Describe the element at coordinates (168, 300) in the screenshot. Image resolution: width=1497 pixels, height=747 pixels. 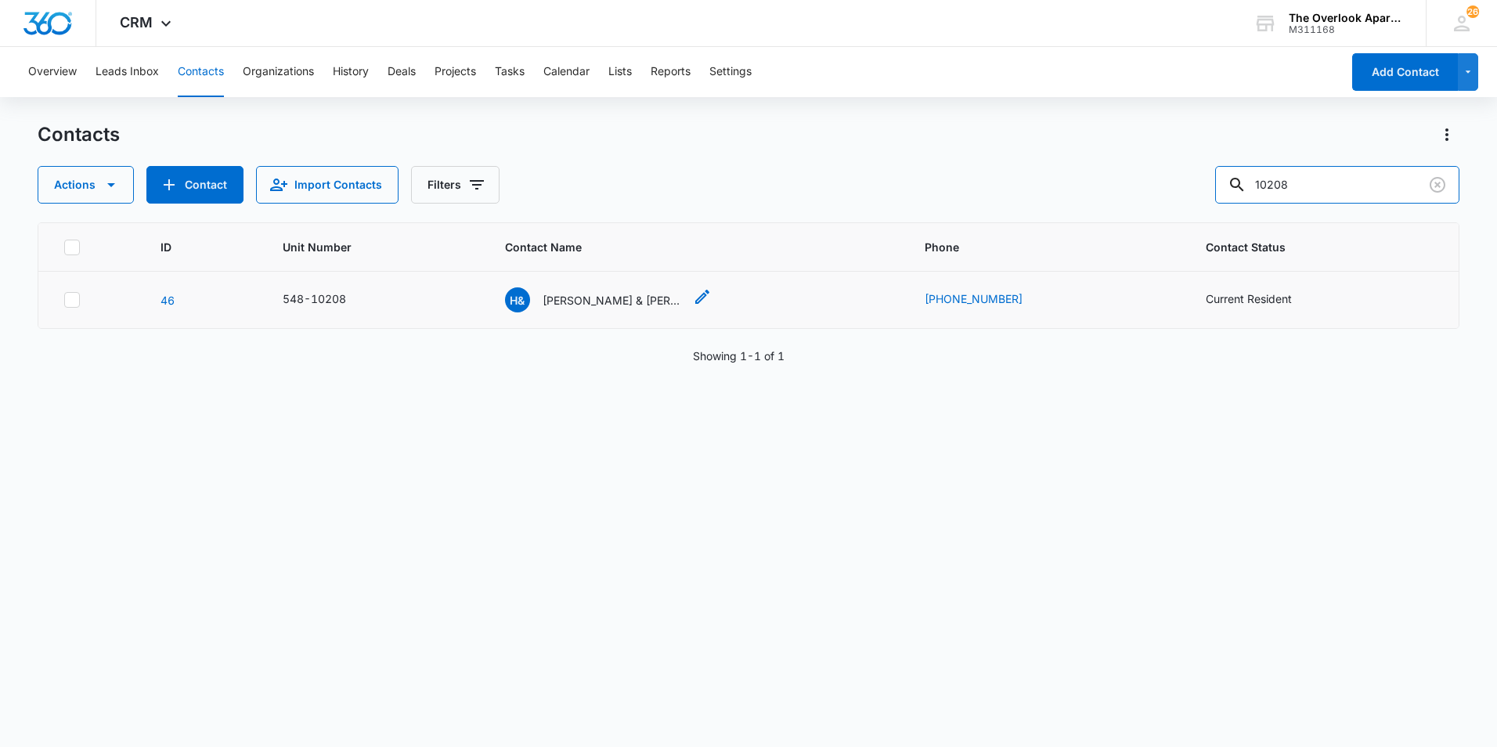
I see `a: Navigate to contact details page for Hannah & Jonathan Mogle` at that location.